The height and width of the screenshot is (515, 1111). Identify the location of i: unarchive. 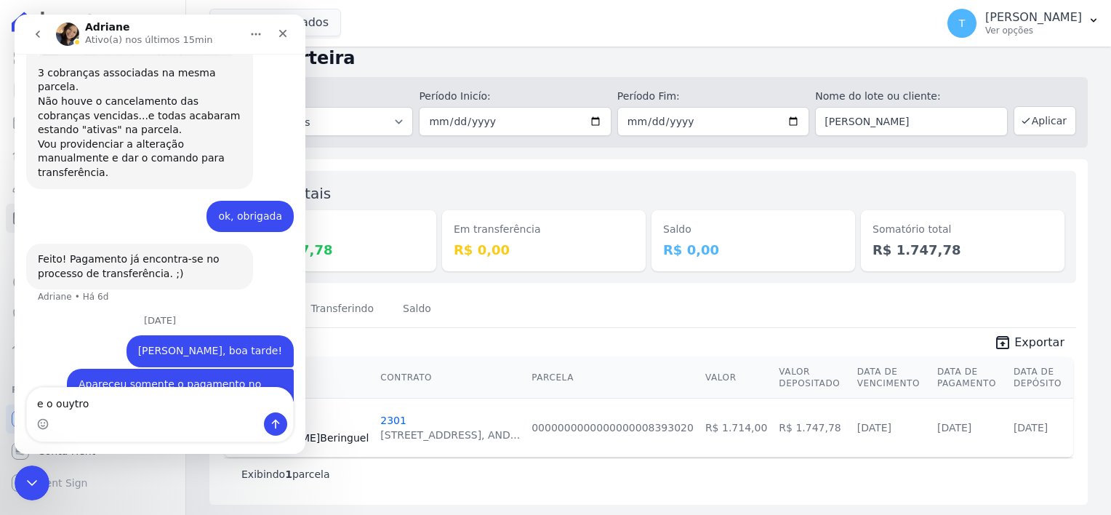
(1003, 342).